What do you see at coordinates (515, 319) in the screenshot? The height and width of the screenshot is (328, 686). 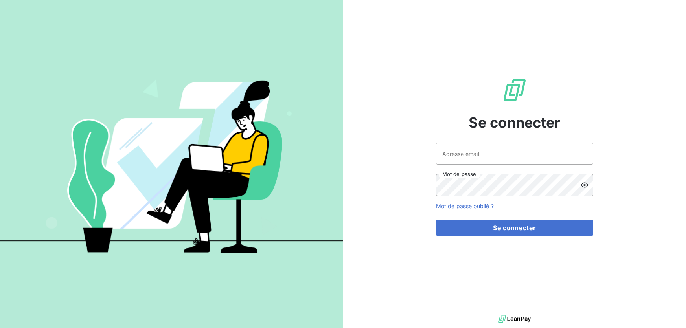 I see `img: logo` at bounding box center [515, 319].